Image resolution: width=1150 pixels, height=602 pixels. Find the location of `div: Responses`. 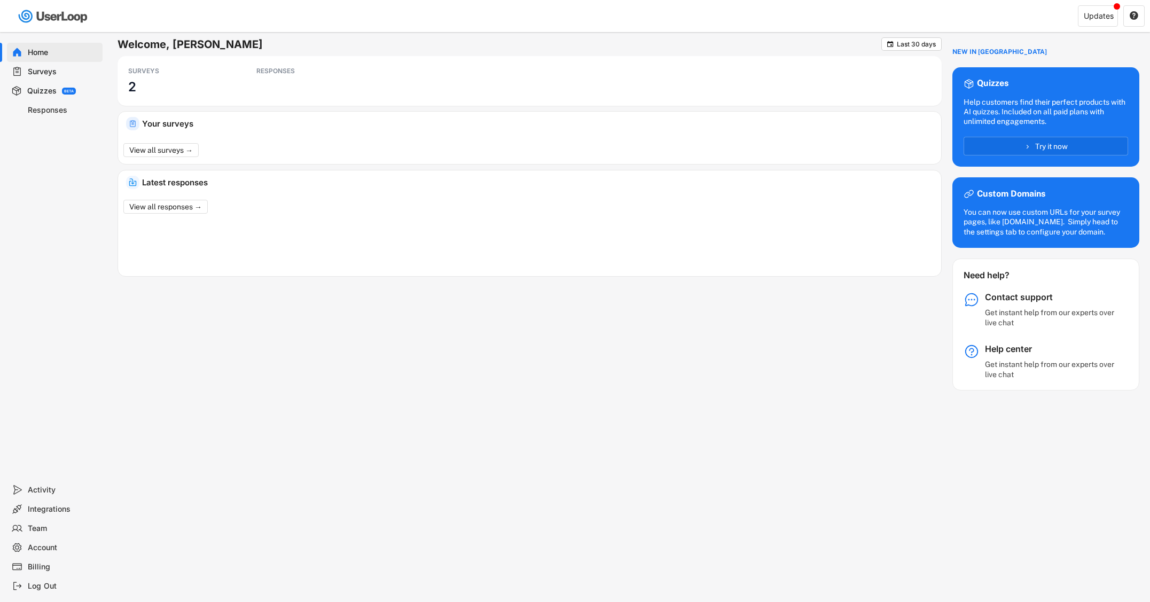

div: Responses is located at coordinates (63, 110).